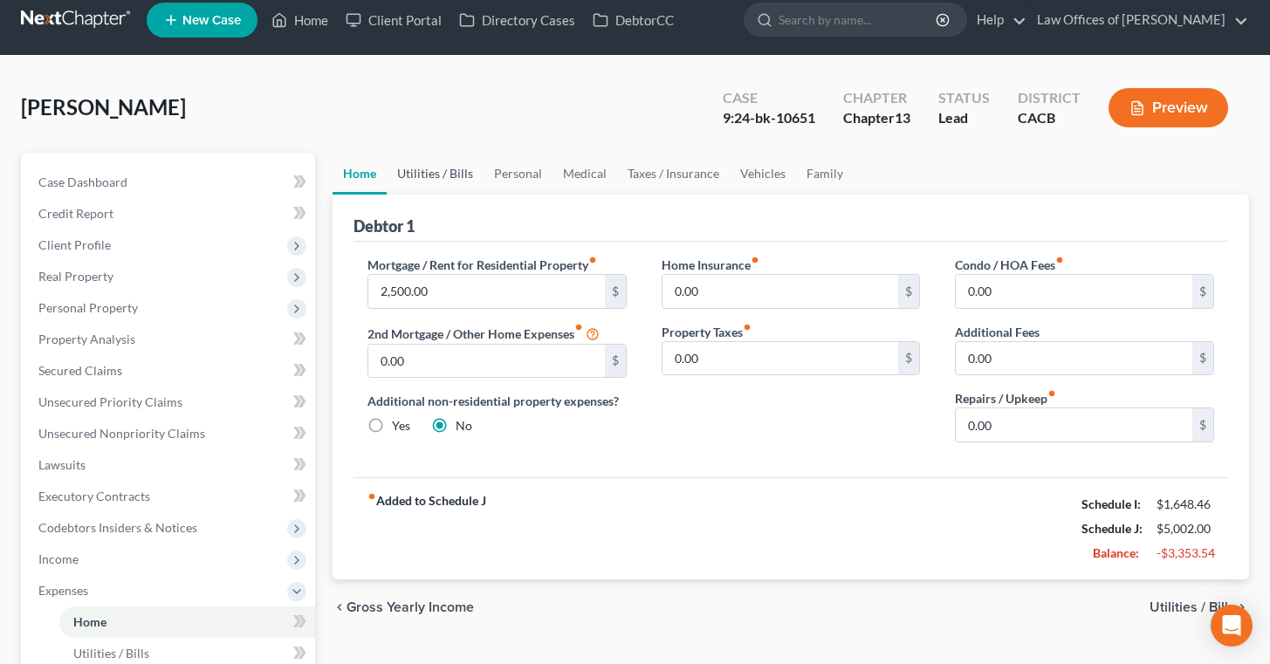 This screenshot has width=1270, height=664. What do you see at coordinates (169, 214) in the screenshot?
I see `a: Credit Report` at bounding box center [169, 214].